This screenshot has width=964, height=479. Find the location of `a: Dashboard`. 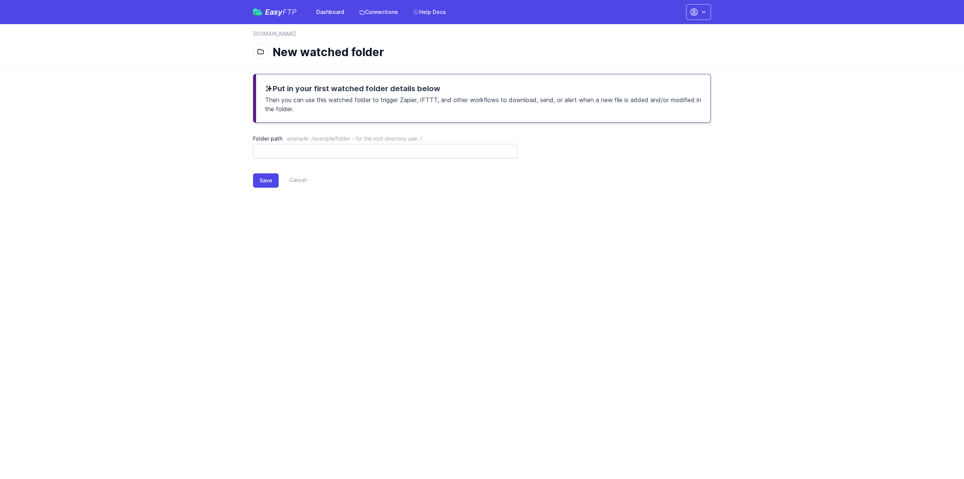

a: Dashboard is located at coordinates (330, 12).